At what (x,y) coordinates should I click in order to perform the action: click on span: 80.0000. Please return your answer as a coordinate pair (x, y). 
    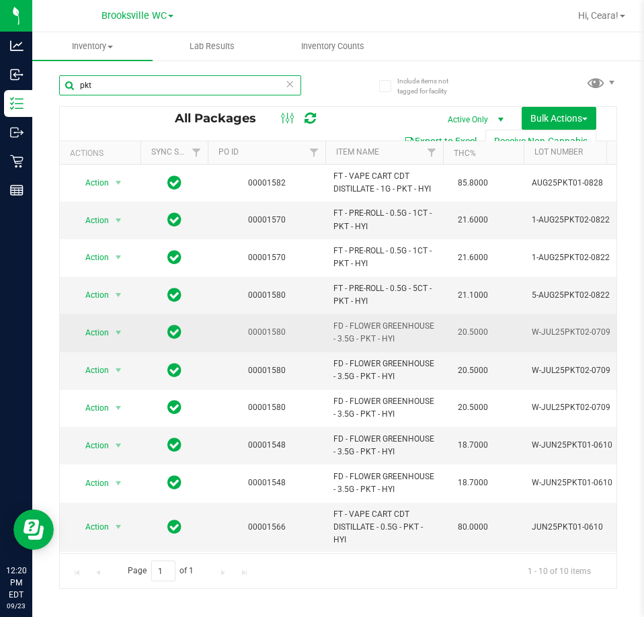
    Looking at the image, I should click on (473, 527).